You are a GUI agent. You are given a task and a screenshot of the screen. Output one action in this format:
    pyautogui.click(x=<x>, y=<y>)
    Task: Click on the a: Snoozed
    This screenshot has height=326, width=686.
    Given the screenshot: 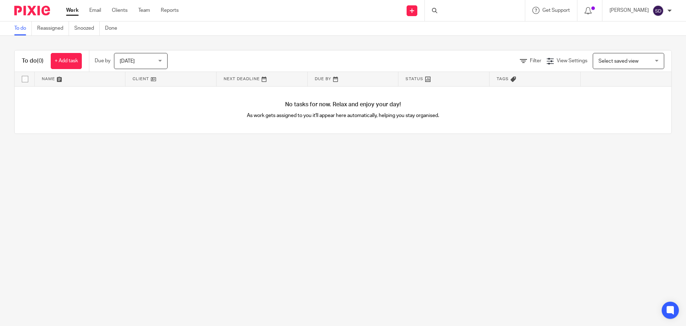 What is the action you would take?
    pyautogui.click(x=87, y=28)
    